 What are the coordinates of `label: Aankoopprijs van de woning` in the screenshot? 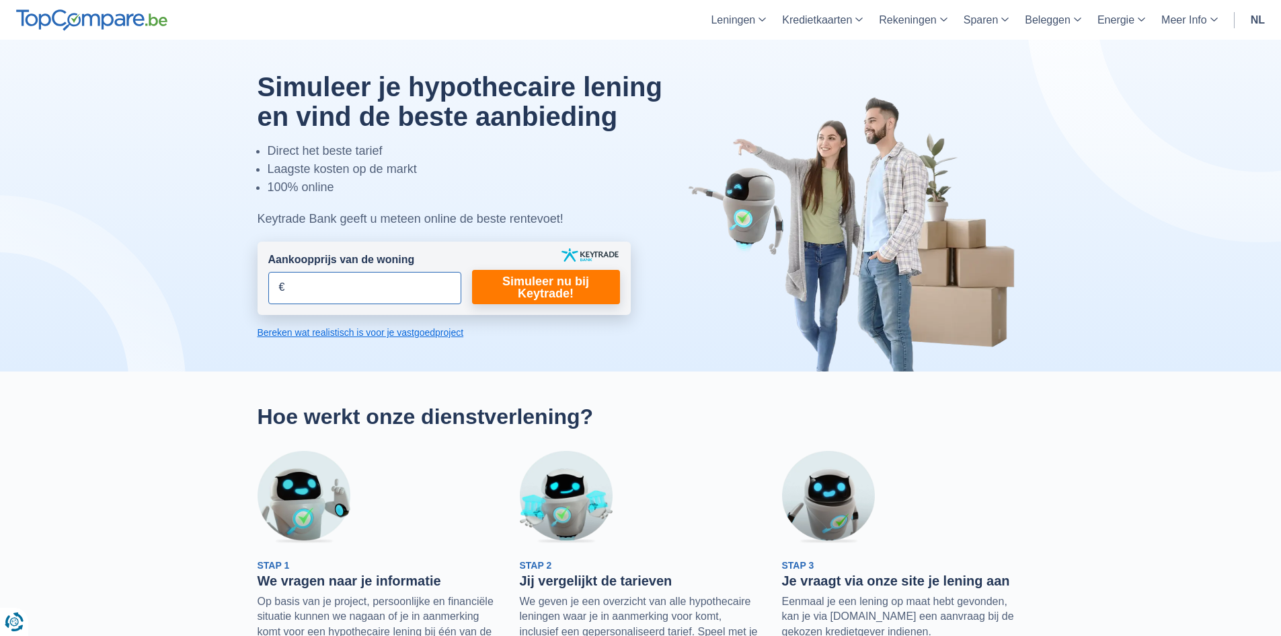 It's located at (342, 260).